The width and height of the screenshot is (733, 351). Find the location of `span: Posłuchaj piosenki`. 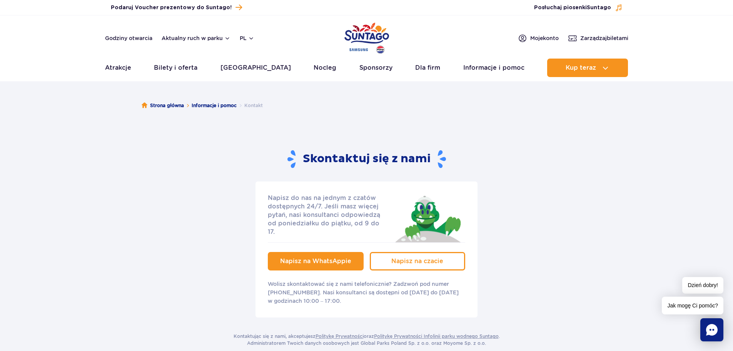

span: Posłuchaj piosenki is located at coordinates (573, 8).